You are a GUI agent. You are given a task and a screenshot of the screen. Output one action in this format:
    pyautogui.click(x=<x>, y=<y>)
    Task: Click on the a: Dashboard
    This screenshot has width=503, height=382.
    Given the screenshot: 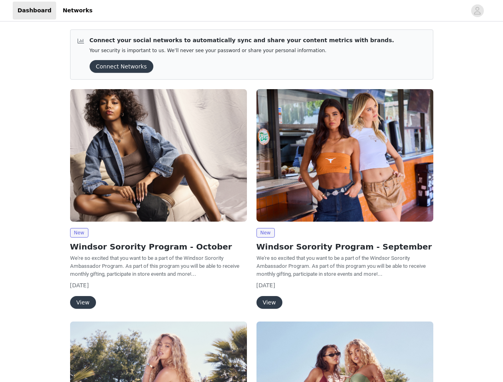 What is the action you would take?
    pyautogui.click(x=34, y=10)
    